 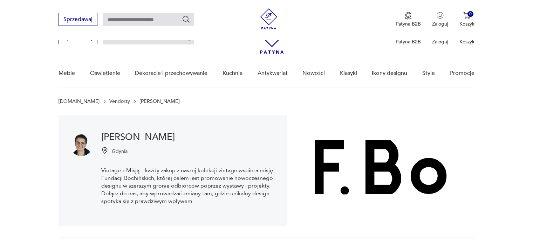 I want to click on button: Sprzedawaj, so click(x=78, y=19).